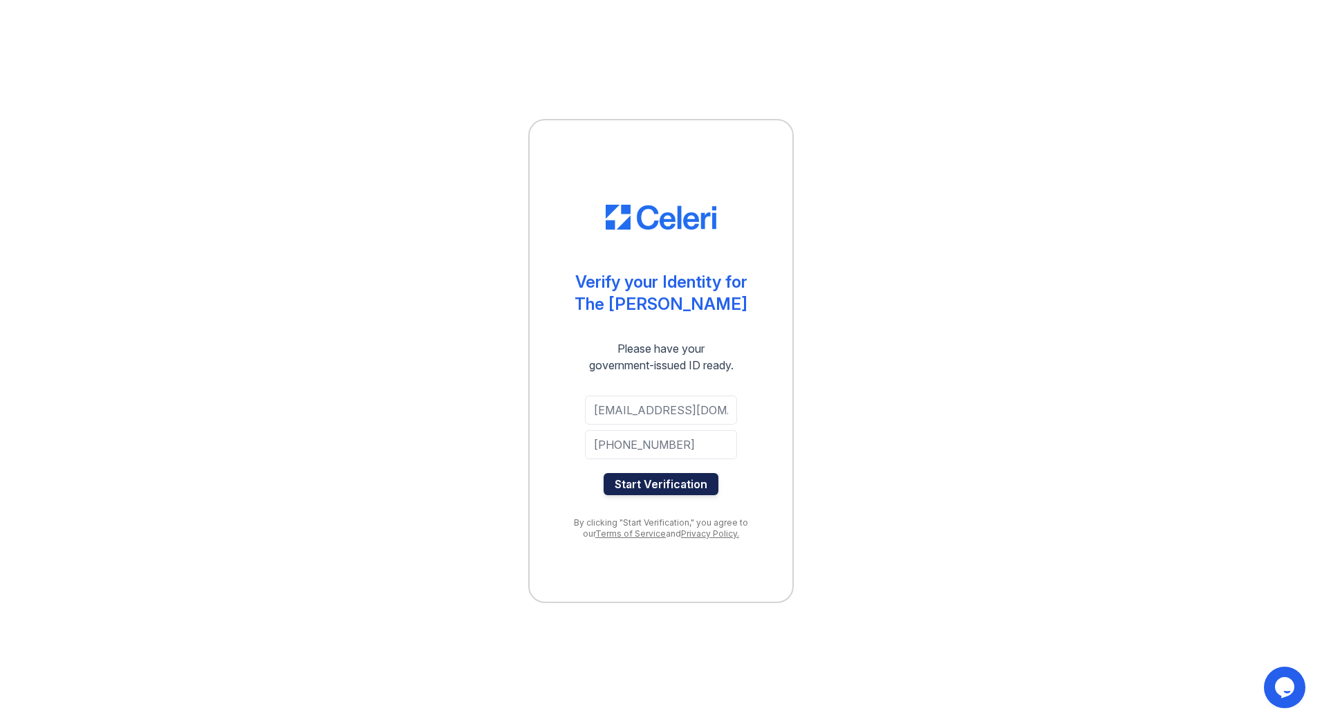 The image size is (1322, 722). Describe the element at coordinates (661, 528) in the screenshot. I see `div: By clicking "Start Verification," you agree to our and` at that location.